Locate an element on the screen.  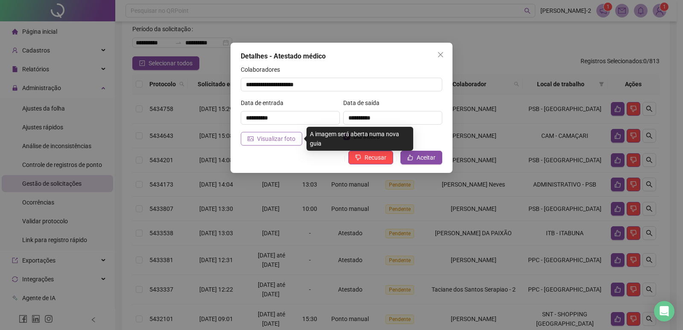
button: Visualizar foto is located at coordinates (272, 139).